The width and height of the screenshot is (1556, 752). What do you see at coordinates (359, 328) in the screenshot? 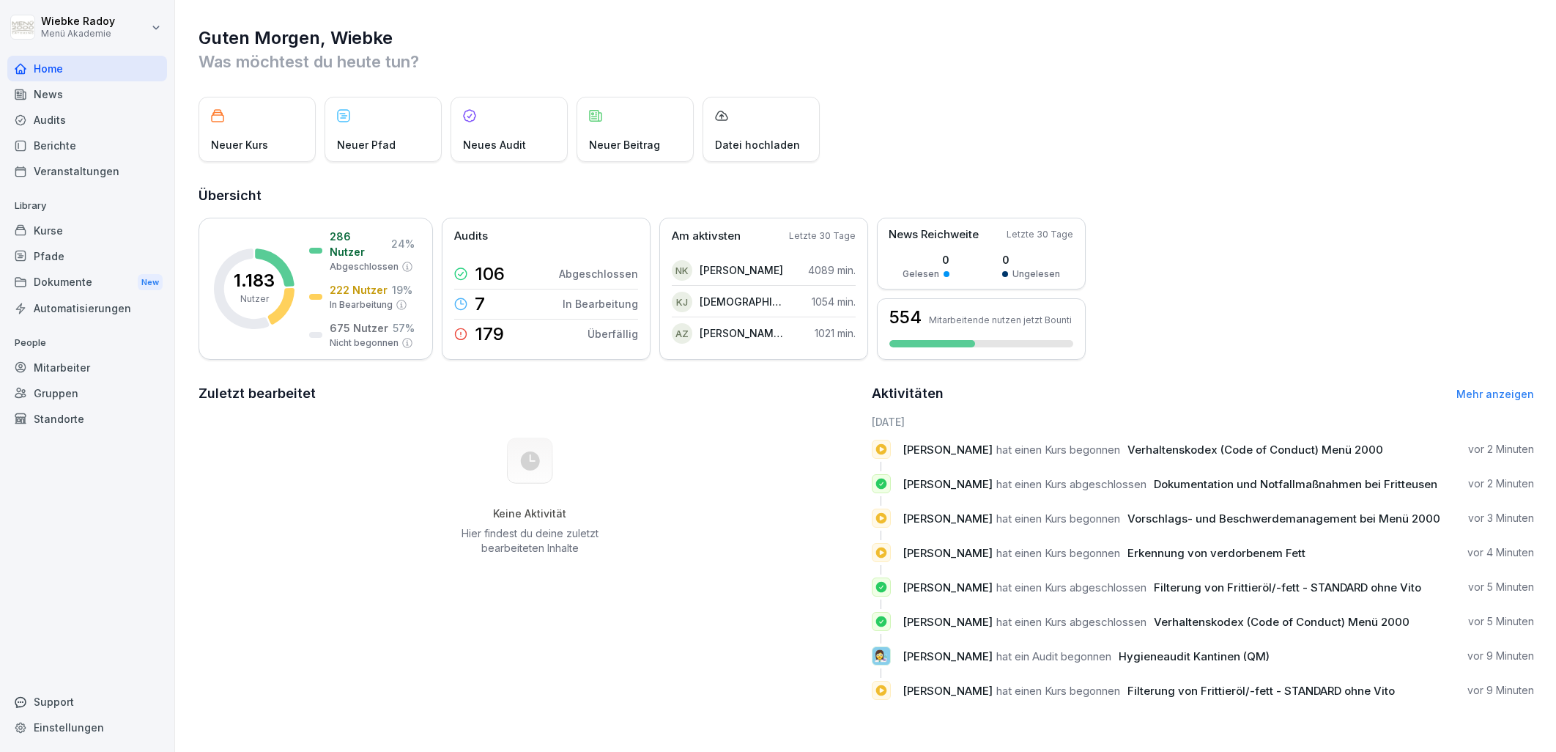
I see `p: 675 Nutzer` at bounding box center [359, 328].